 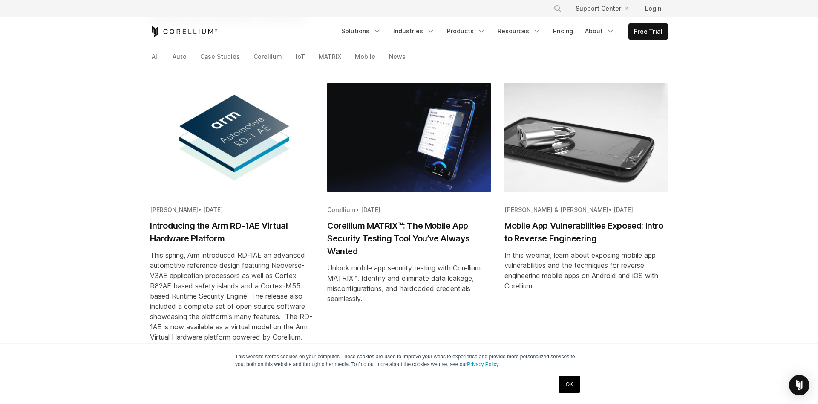 I want to click on span: Corellium, so click(x=341, y=209).